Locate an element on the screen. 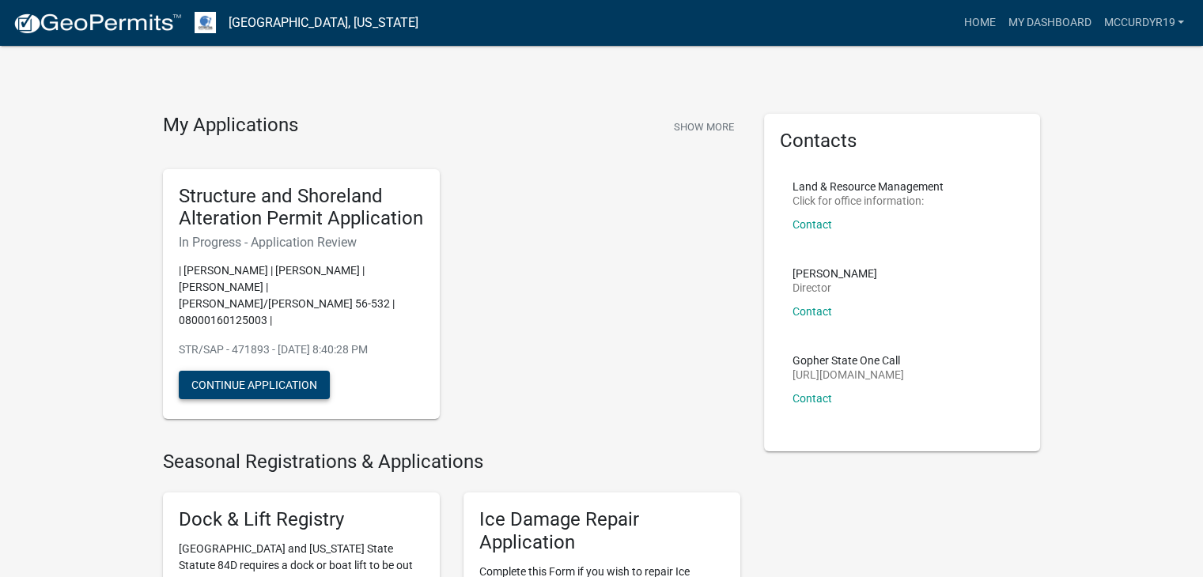 The height and width of the screenshot is (577, 1203). p: Gopher State One Call is located at coordinates (848, 361).